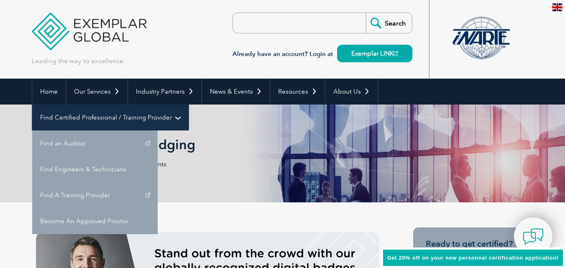 This screenshot has width=565, height=268. Describe the element at coordinates (297, 92) in the screenshot. I see `a: Resources` at that location.